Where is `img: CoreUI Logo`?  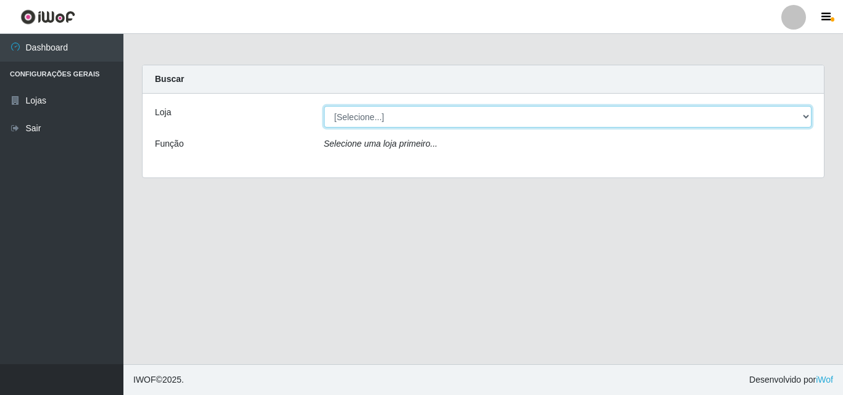
img: CoreUI Logo is located at coordinates (47, 17).